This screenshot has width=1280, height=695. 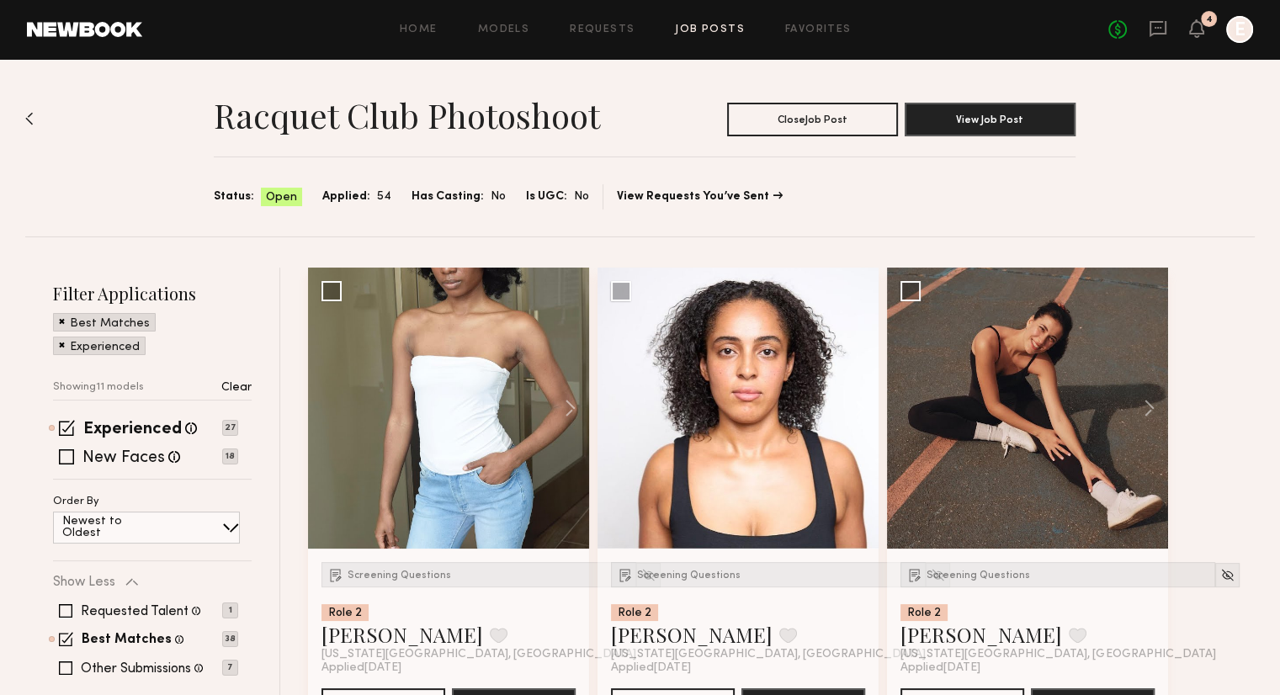 I want to click on a: Favorites, so click(x=818, y=29).